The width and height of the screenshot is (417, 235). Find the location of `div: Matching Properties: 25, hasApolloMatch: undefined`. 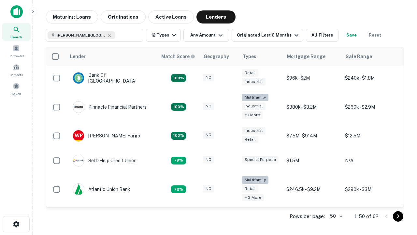

div: Matching Properties: 25, hasApolloMatch: undefined is located at coordinates (178, 107).